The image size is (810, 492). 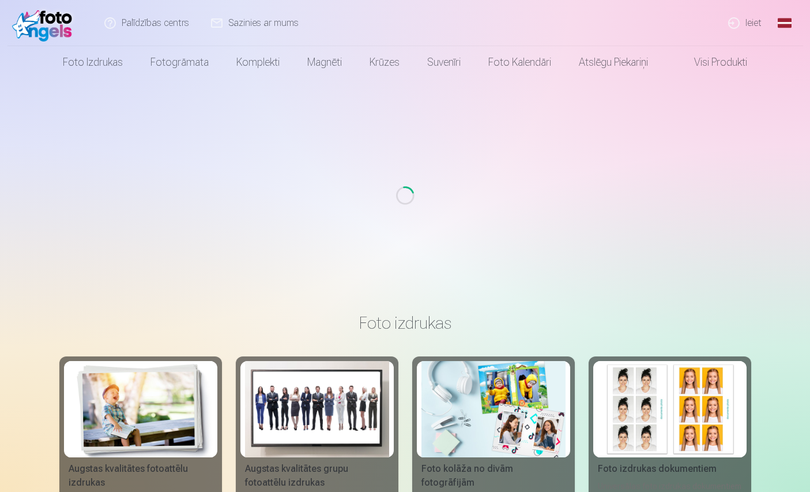 What do you see at coordinates (141, 476) in the screenshot?
I see `div: Augstas kvalitātes fotoattēlu izdrukas` at bounding box center [141, 476].